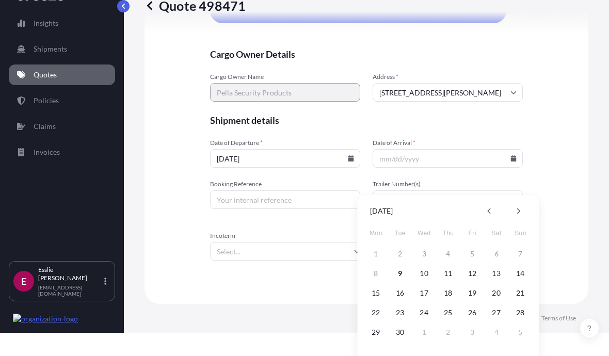 The height and width of the screenshot is (356, 609). Describe the element at coordinates (285, 77) in the screenshot. I see `span: Cargo Owner Name` at that location.